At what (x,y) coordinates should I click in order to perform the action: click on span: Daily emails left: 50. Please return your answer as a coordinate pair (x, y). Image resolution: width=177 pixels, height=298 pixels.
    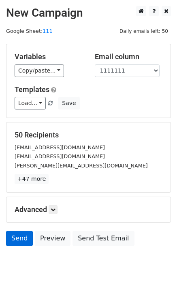
    Looking at the image, I should click on (144, 31).